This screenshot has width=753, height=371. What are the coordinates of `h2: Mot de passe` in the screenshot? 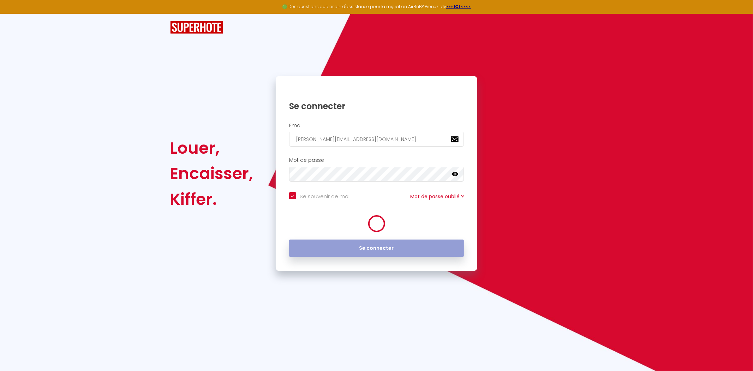 It's located at (377, 160).